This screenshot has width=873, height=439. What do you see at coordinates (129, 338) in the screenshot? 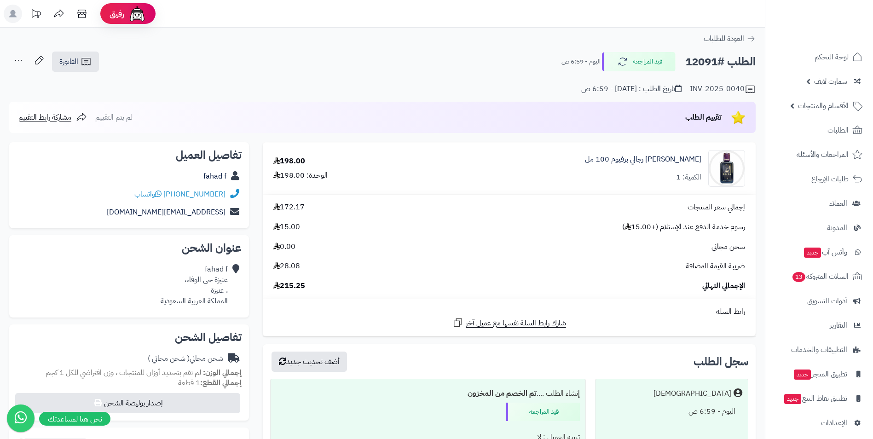
I see `h2: تفاصيل الشحن` at bounding box center [129, 338].